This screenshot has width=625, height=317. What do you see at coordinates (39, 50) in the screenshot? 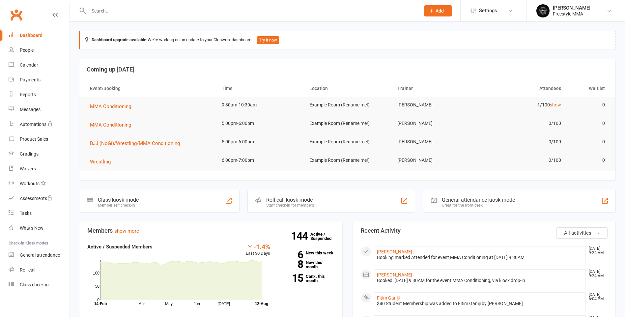
I see `a: People` at bounding box center [39, 50].